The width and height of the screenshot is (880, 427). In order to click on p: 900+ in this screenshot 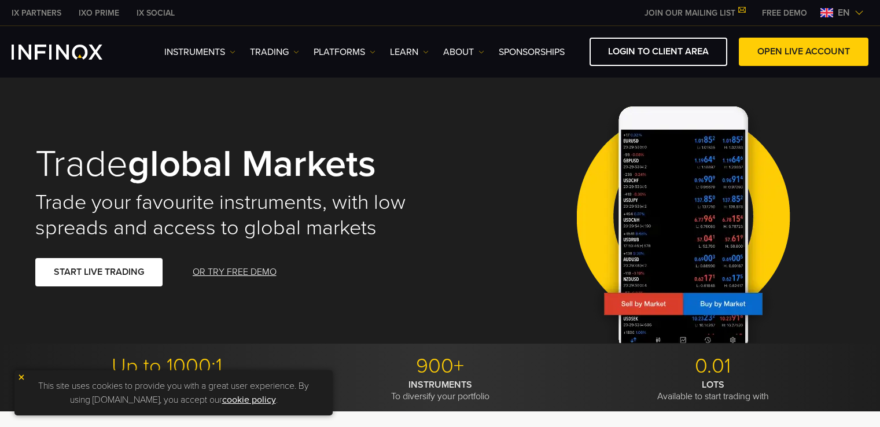, I will do `click(440, 366)`.